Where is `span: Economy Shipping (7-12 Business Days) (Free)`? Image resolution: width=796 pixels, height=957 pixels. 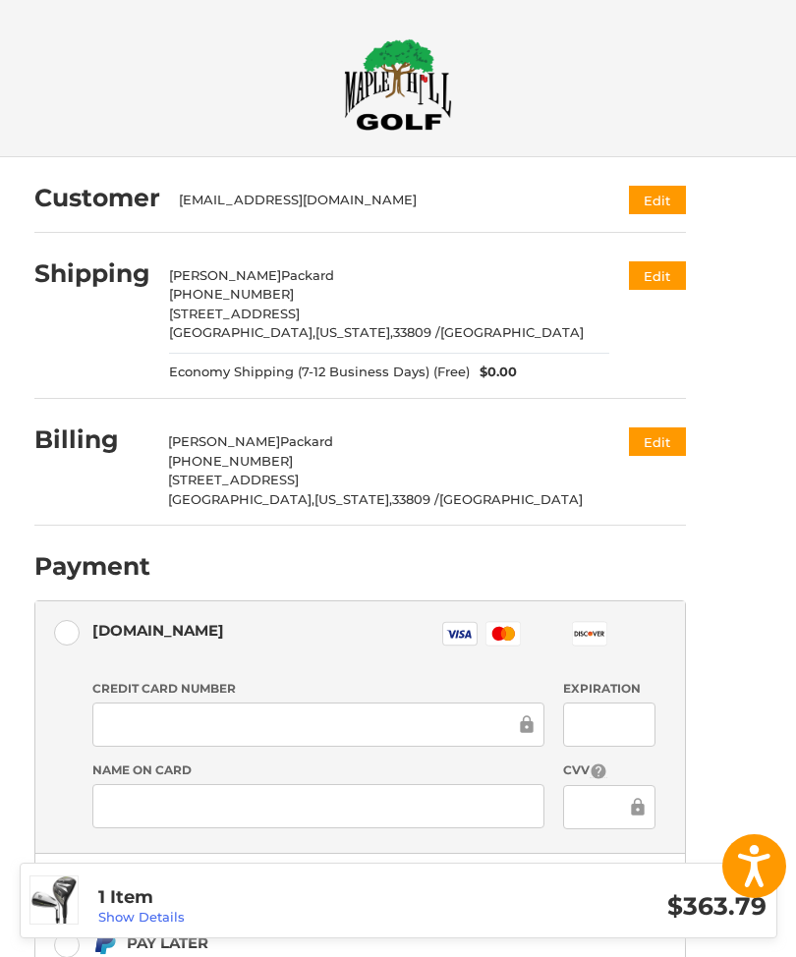 span: Economy Shipping (7-12 Business Days) (Free) is located at coordinates (319, 372).